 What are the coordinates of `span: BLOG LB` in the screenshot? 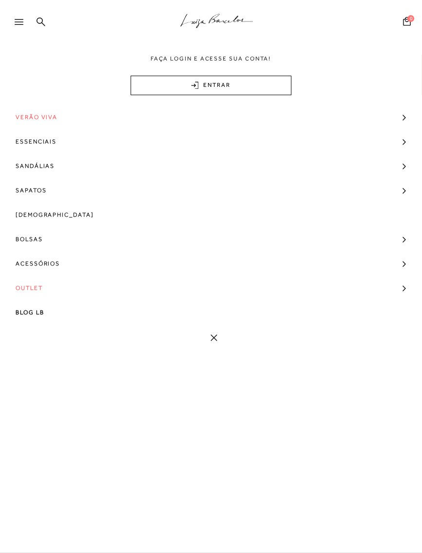 It's located at (30, 312).